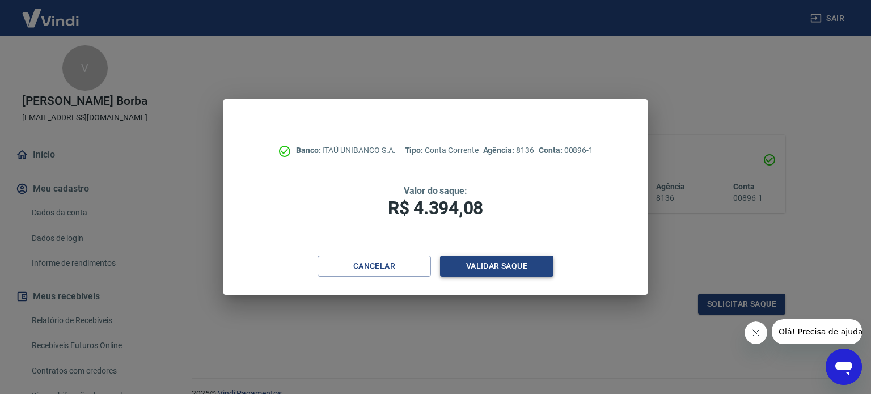 This screenshot has width=871, height=394. Describe the element at coordinates (442, 150) in the screenshot. I see `p: Conta Corrente` at that location.